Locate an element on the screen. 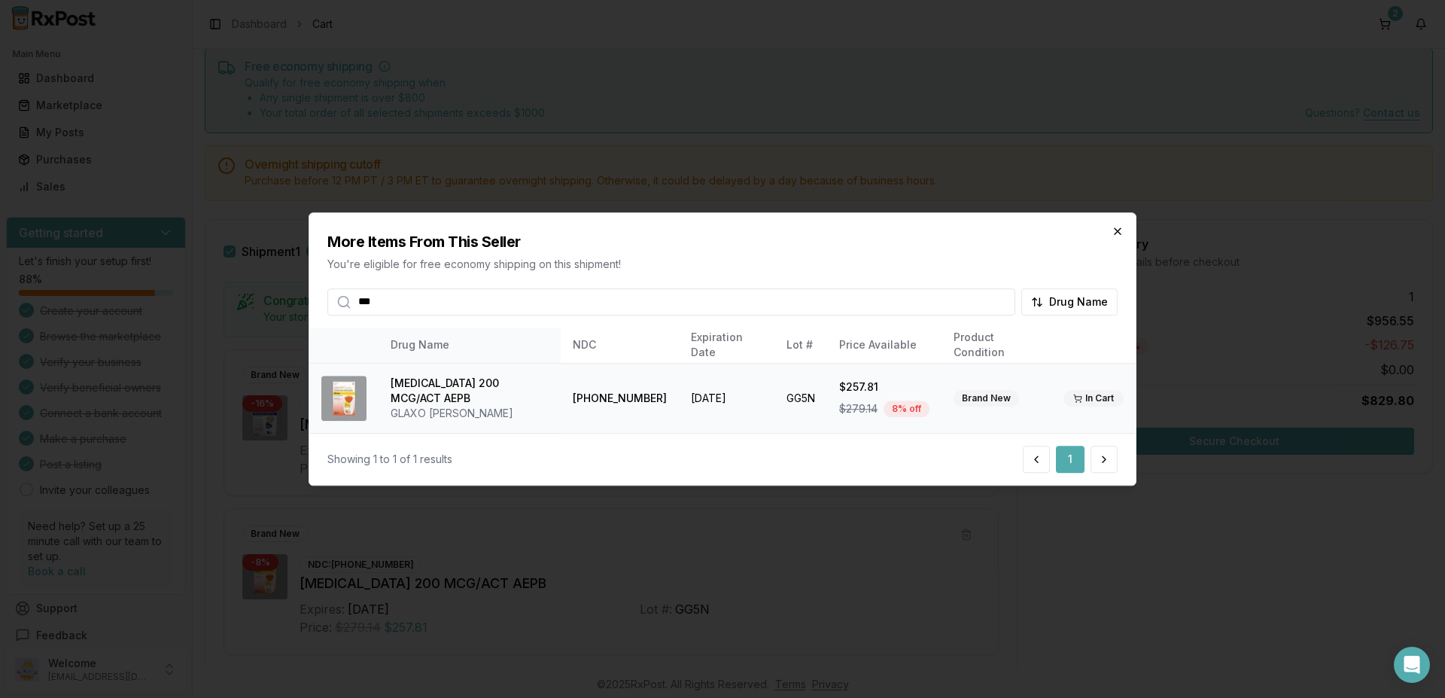 This screenshot has height=698, width=1445. p: You're eligible for free economy shipping on this shipment! is located at coordinates (722, 264).